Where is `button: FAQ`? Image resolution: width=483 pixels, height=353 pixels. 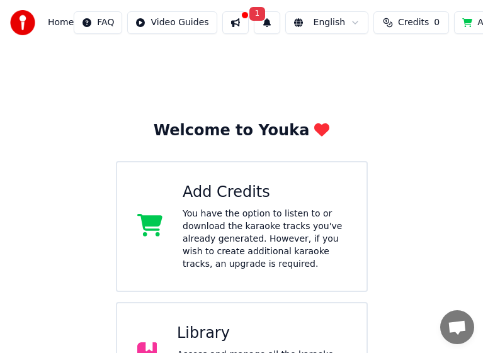 button: FAQ is located at coordinates (98, 23).